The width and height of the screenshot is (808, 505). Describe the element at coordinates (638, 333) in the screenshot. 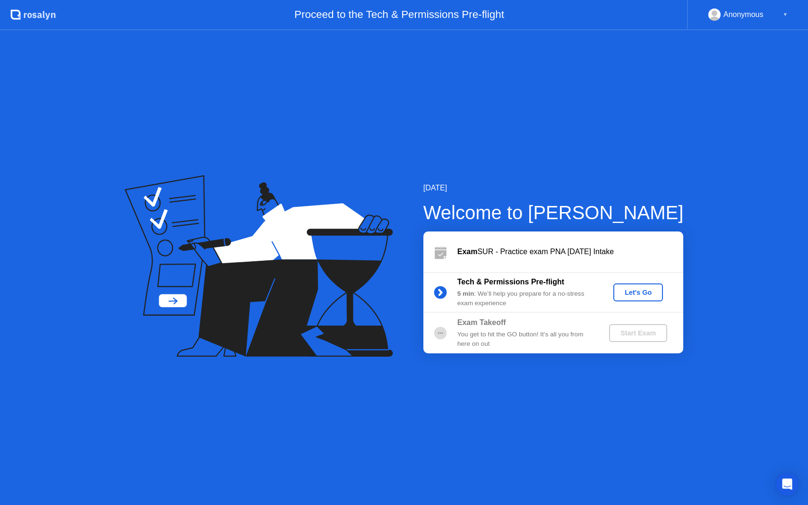

I see `div: Start Exam` at that location.